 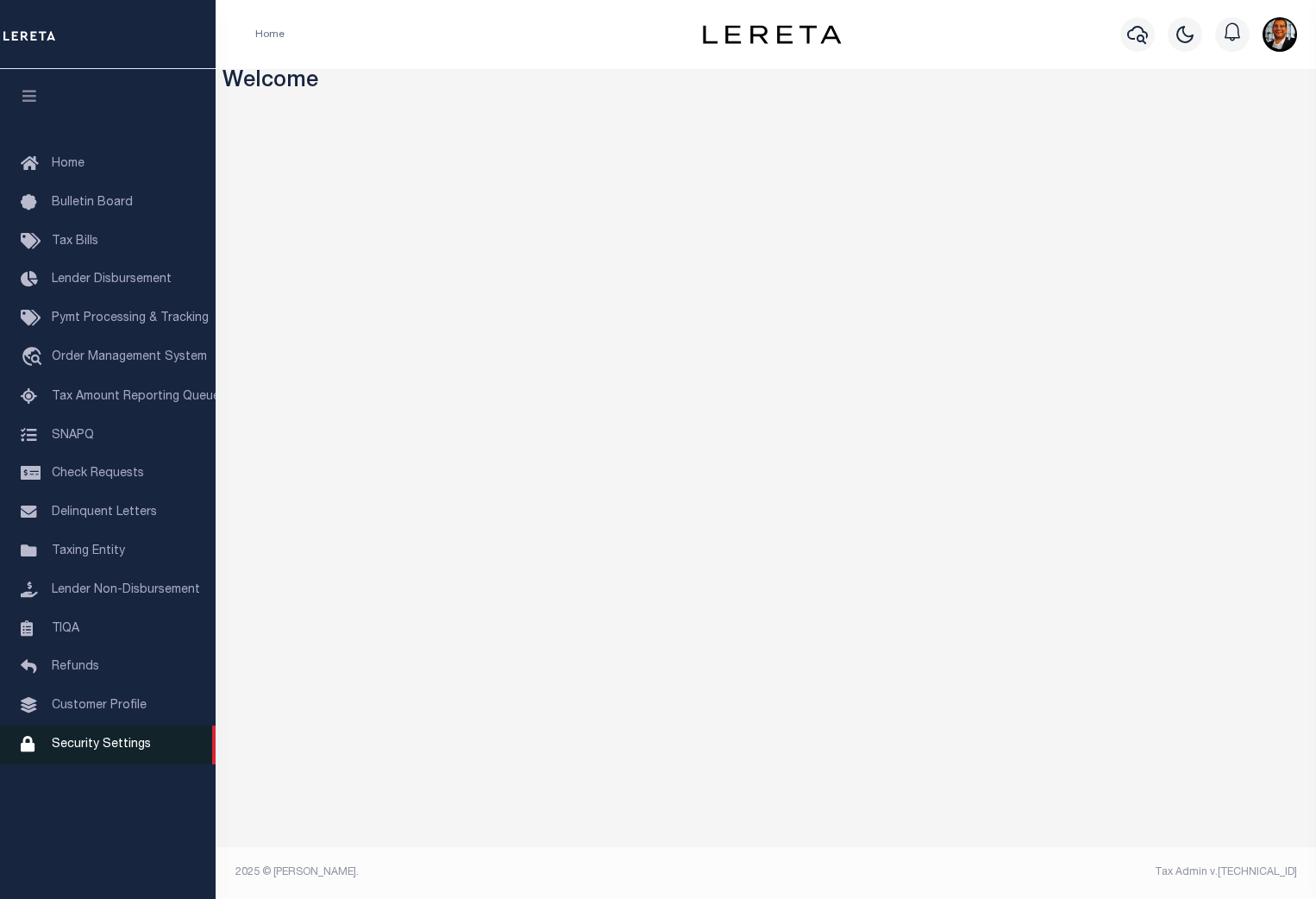 What do you see at coordinates (136, 397) in the screenshot?
I see `span: Tax Amount Reporting Queue` at bounding box center [136, 397].